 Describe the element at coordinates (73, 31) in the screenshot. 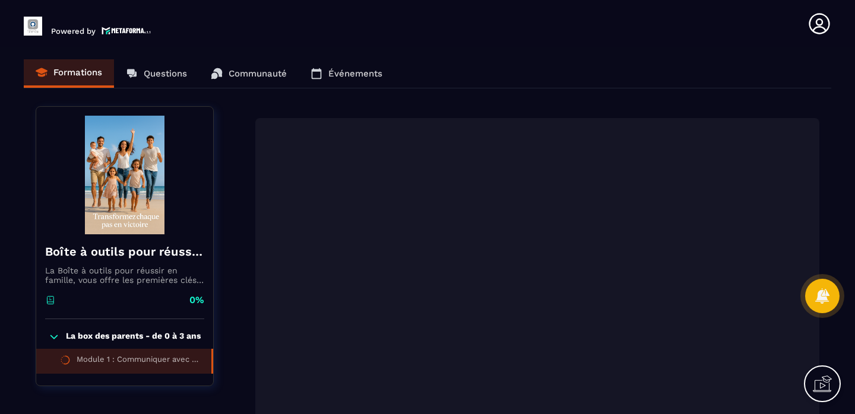

I see `p: Powered by` at that location.